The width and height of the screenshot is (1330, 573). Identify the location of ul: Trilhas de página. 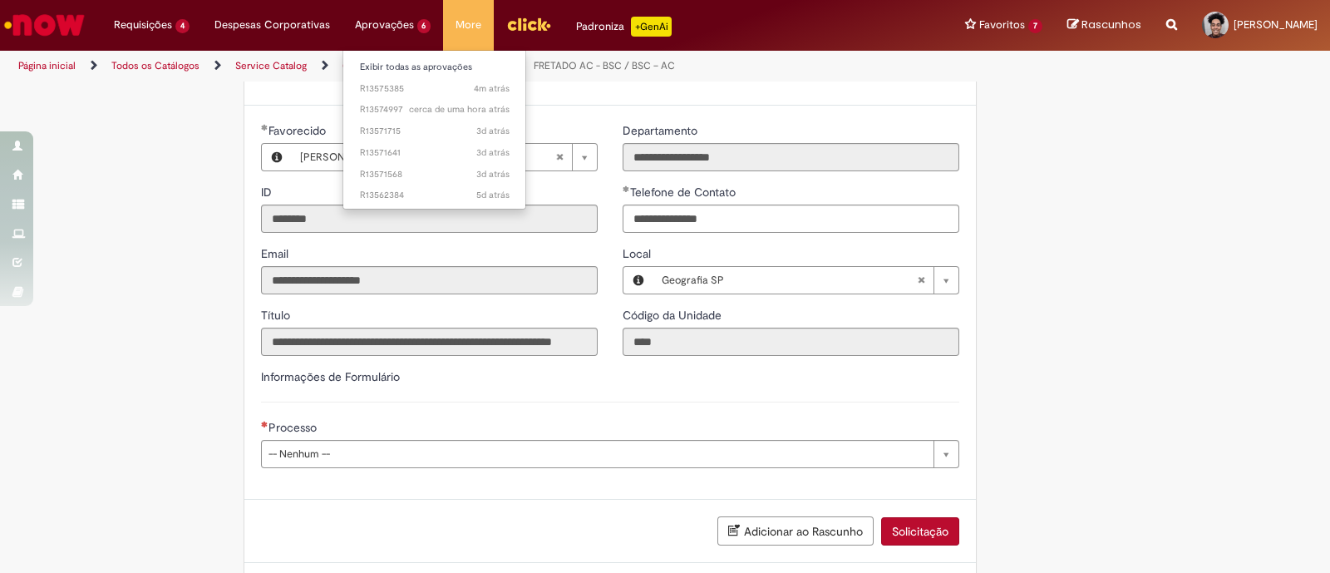
(443, 66).